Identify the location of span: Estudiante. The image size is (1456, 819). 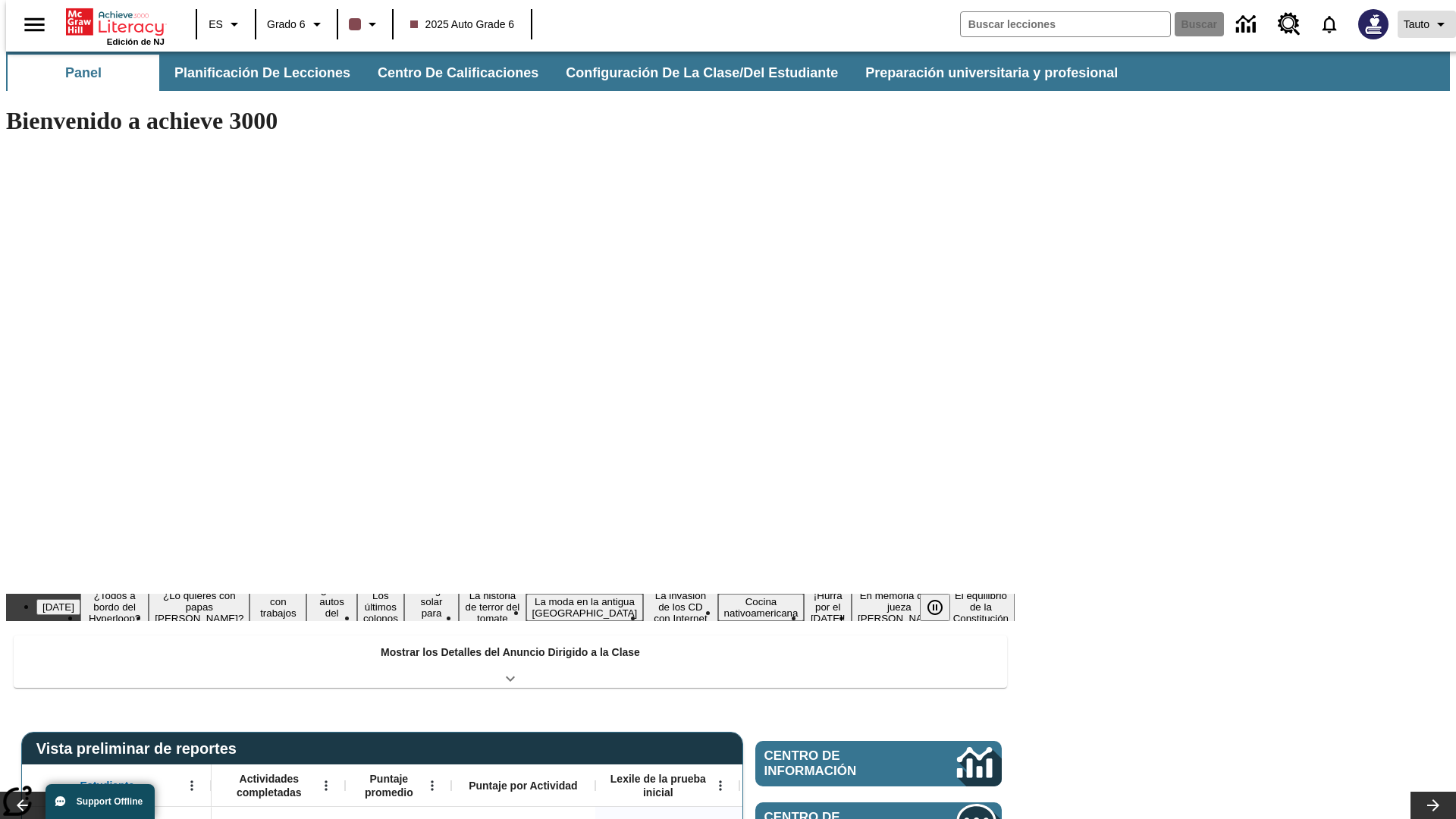
(107, 786).